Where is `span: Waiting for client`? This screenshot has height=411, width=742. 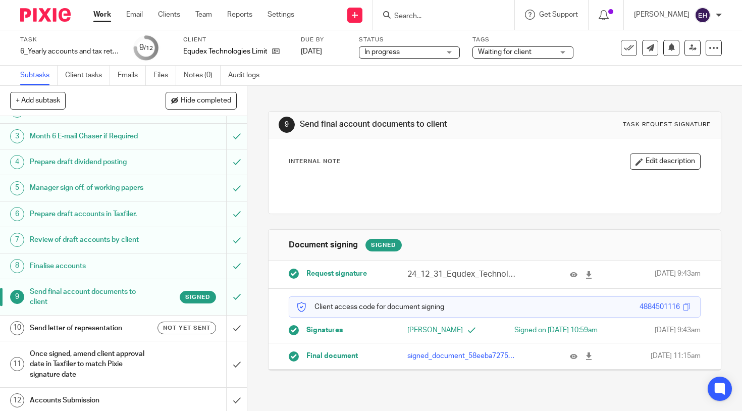 span: Waiting for client is located at coordinates (505, 52).